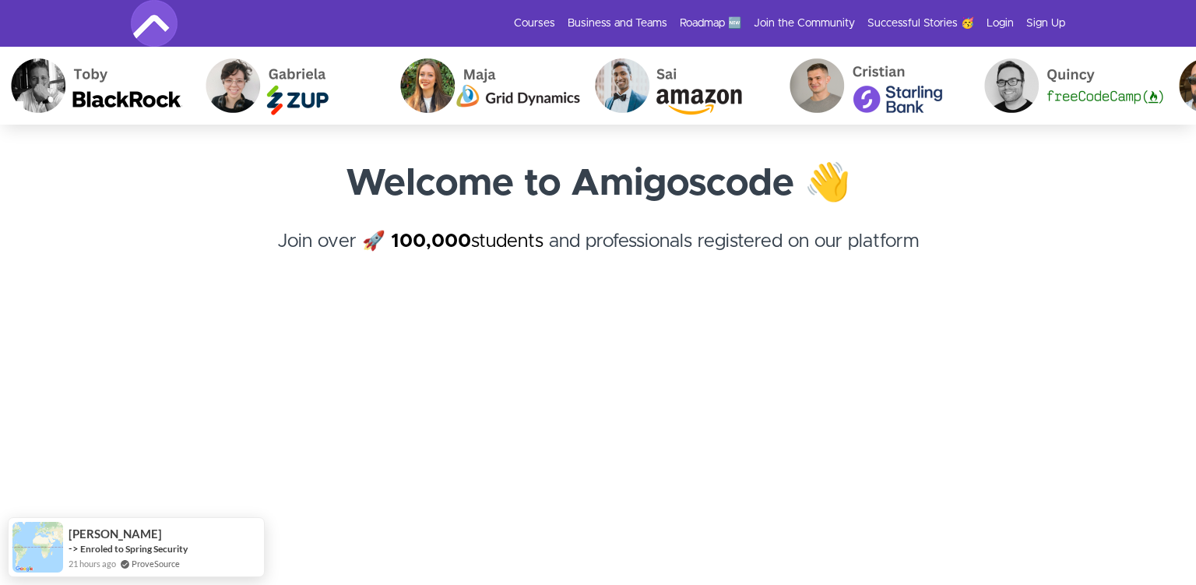  I want to click on a: Sign Up, so click(1045, 23).